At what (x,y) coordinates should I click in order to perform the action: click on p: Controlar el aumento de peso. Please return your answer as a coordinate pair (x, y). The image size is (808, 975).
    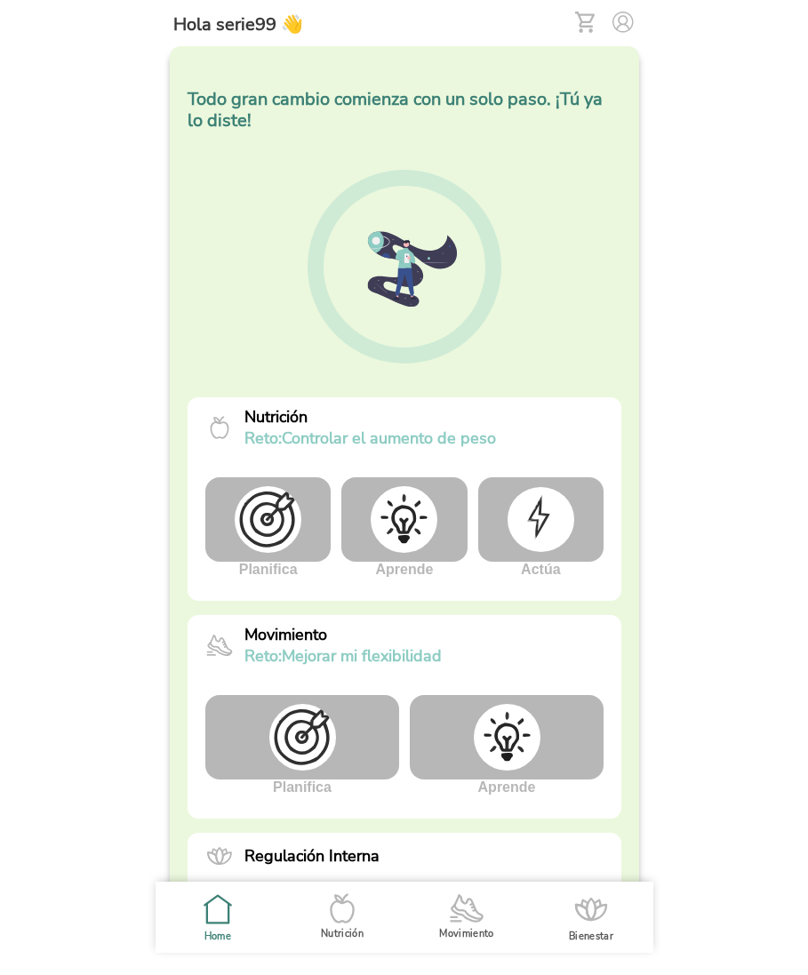
    Looking at the image, I should click on (370, 438).